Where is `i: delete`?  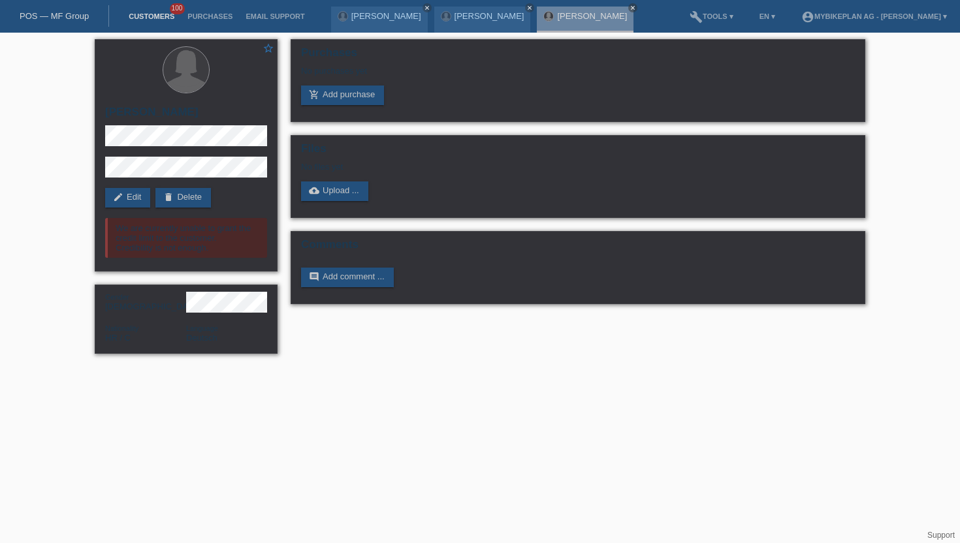 i: delete is located at coordinates (169, 197).